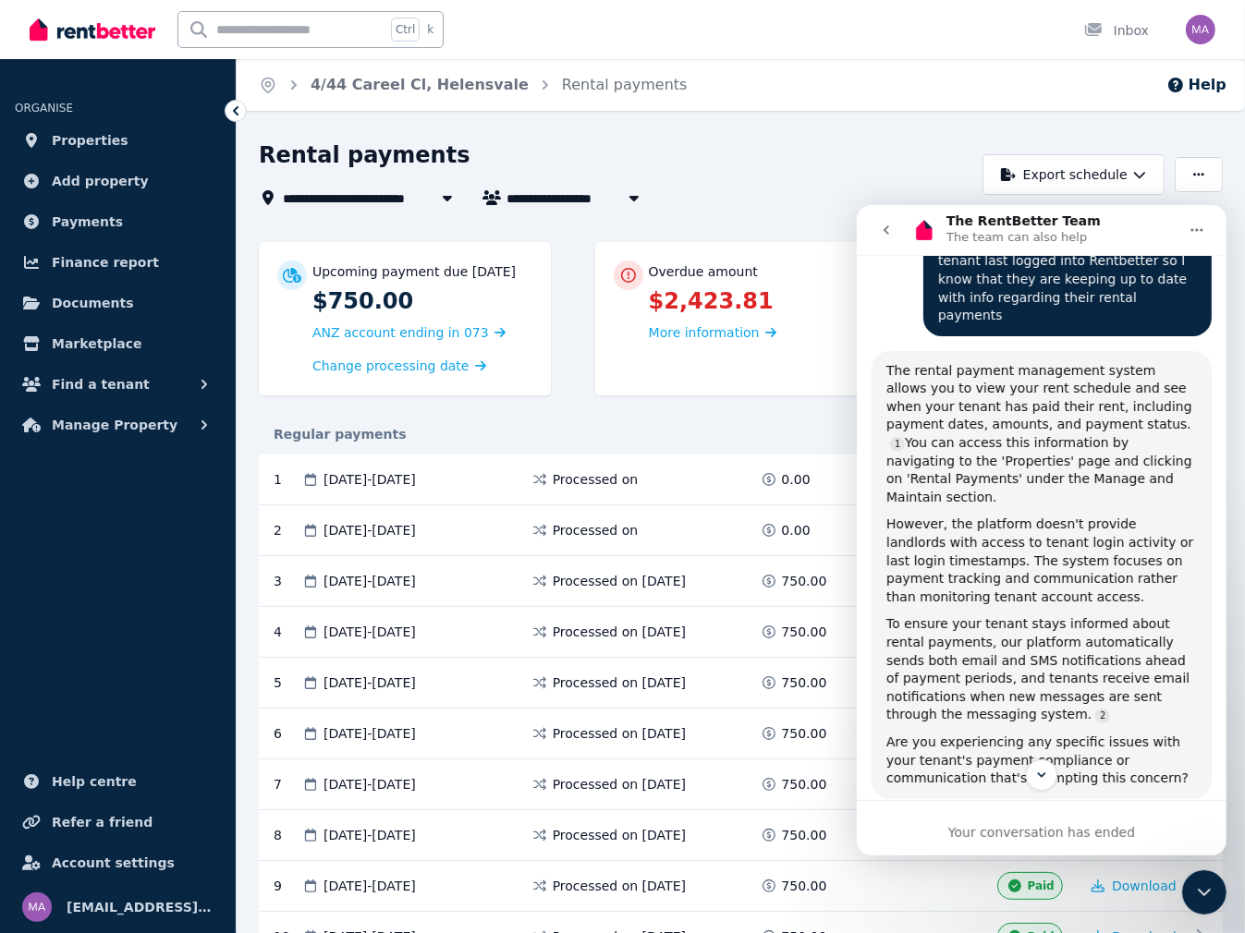 Image resolution: width=1245 pixels, height=933 pixels. Describe the element at coordinates (364, 155) in the screenshot. I see `h1: Rental payments` at that location.